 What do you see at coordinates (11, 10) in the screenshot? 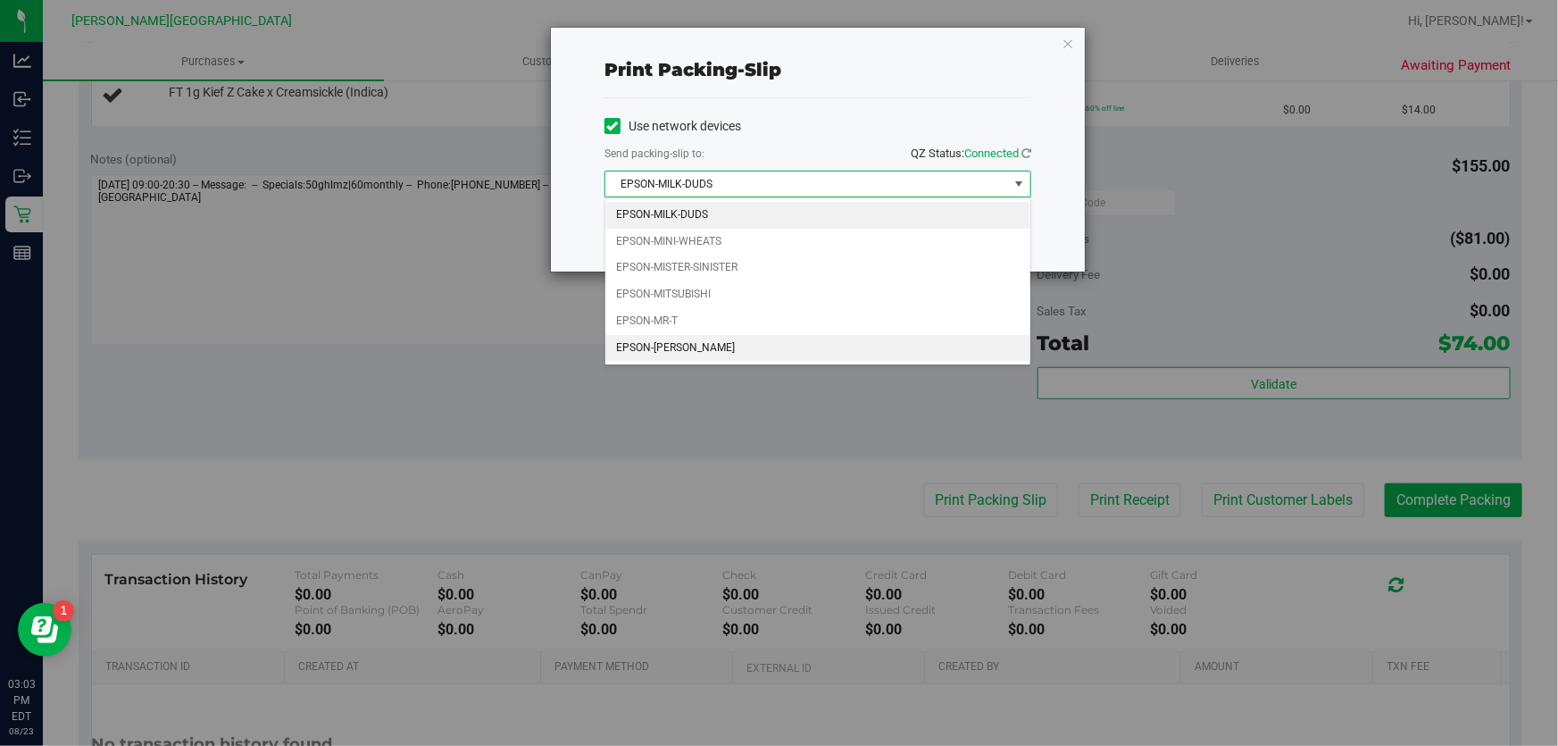
I see `span: 1` at bounding box center [11, 10].